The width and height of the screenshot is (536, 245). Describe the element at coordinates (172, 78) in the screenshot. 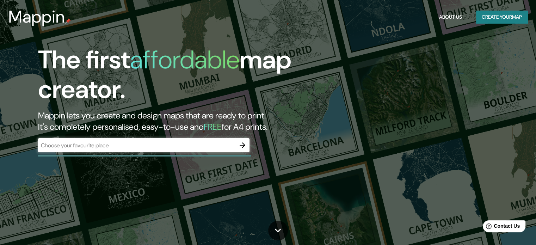

I see `h1: The first map creator.` at that location.